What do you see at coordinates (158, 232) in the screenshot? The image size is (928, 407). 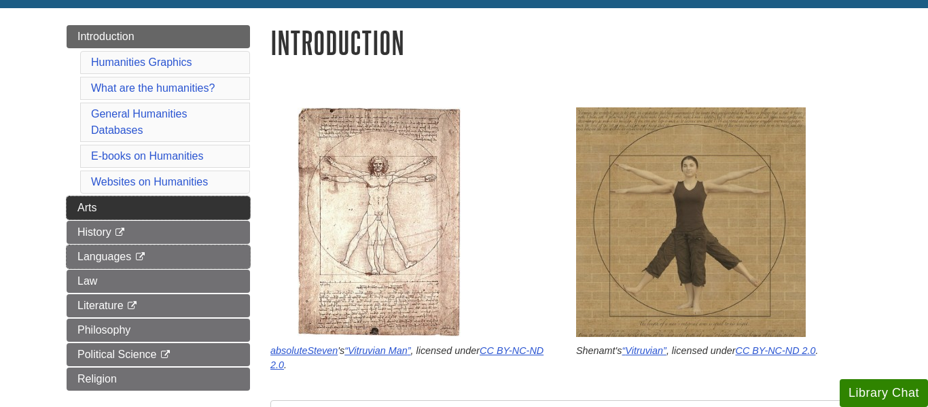 I see `a: History` at bounding box center [158, 232].